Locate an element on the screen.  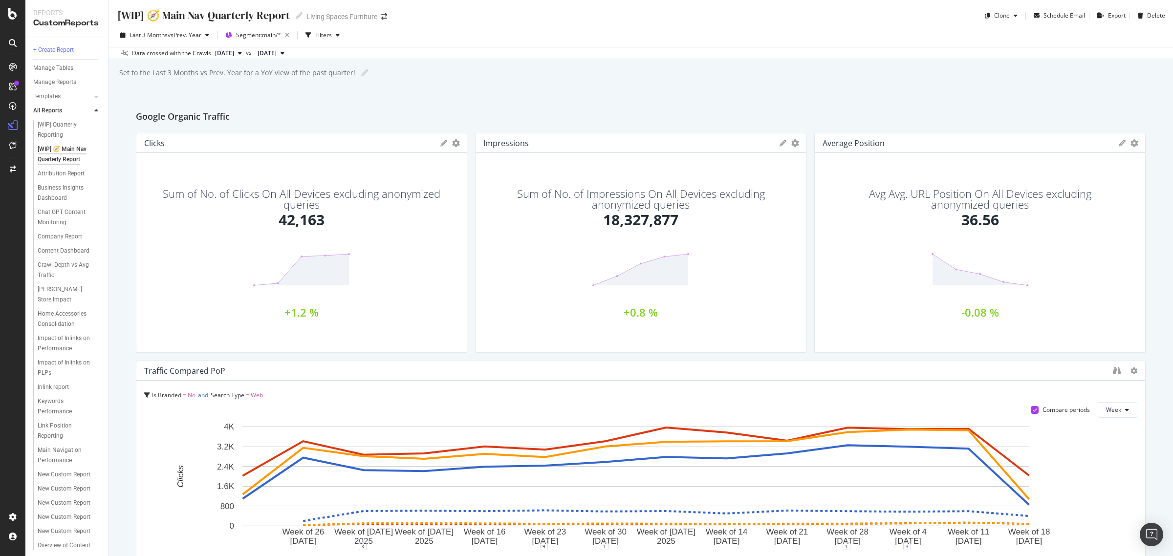
div: Delete is located at coordinates (1155, 15).